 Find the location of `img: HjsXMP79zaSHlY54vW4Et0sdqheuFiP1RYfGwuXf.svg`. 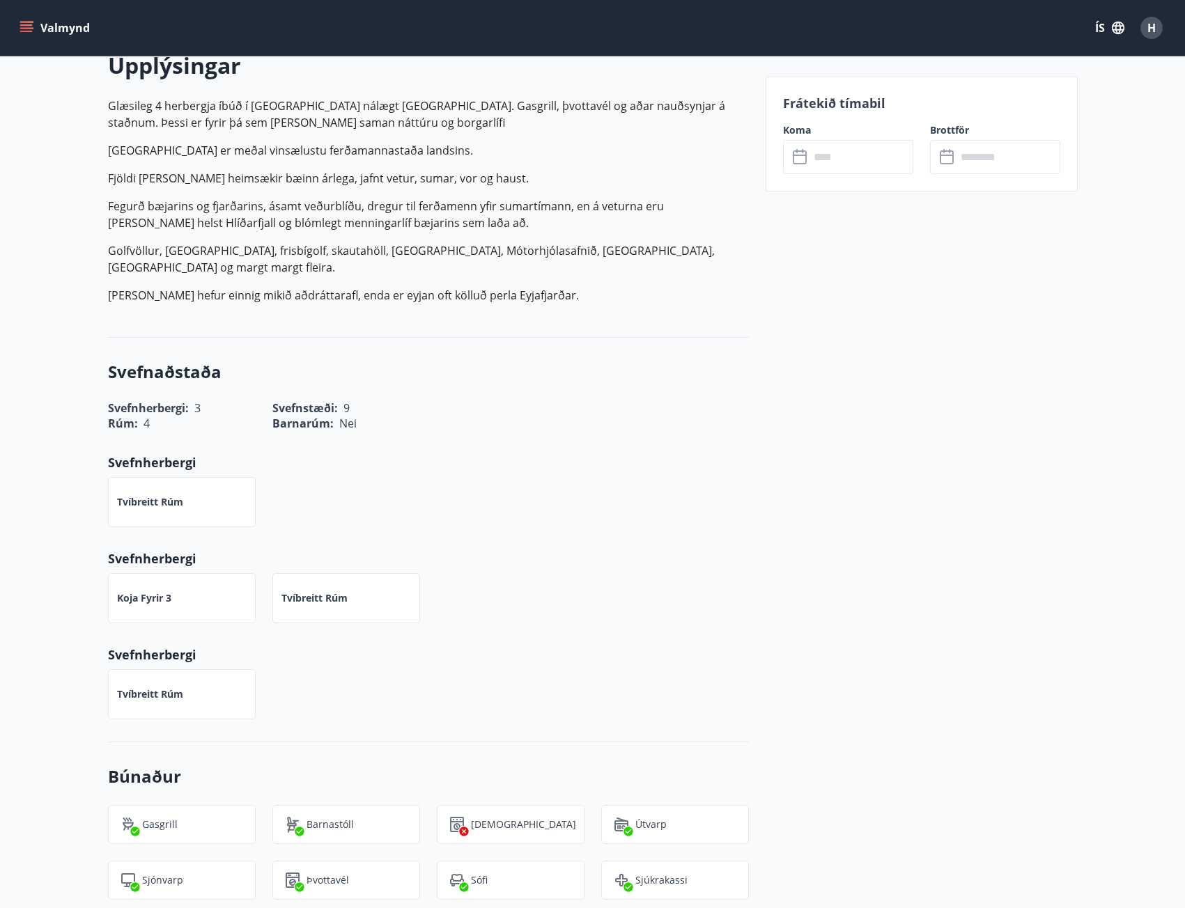

img: HjsXMP79zaSHlY54vW4Et0sdqheuFiP1RYfGwuXf.svg is located at coordinates (621, 825).